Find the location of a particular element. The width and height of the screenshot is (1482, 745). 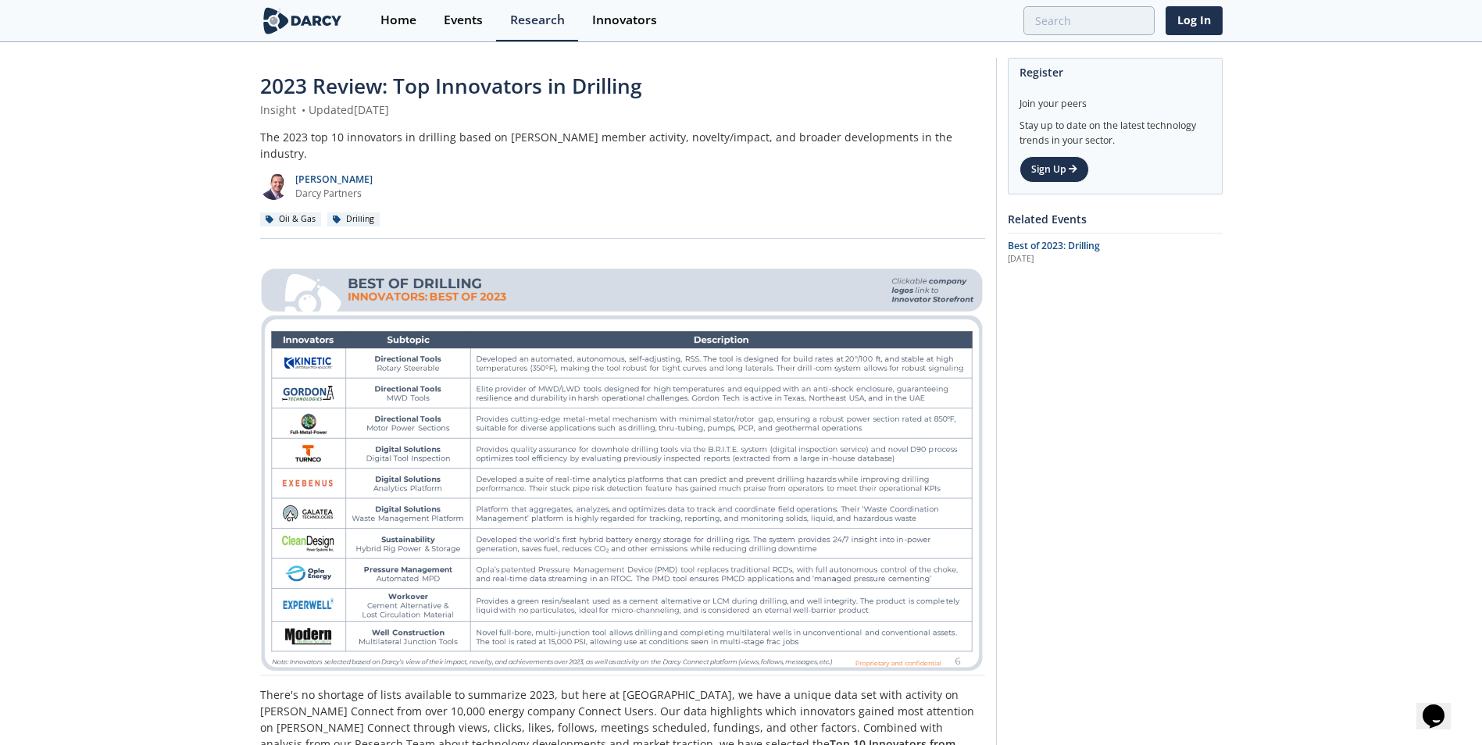

div: Register is located at coordinates (1115, 72).